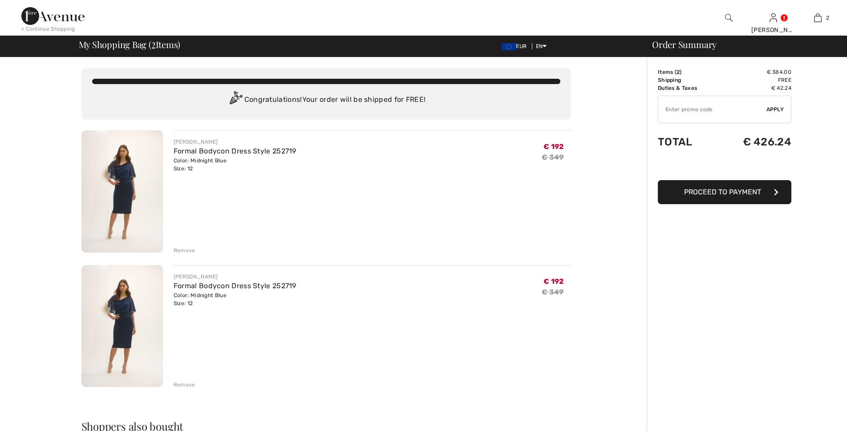 This screenshot has height=431, width=847. Describe the element at coordinates (541, 46) in the screenshot. I see `span: EN` at that location.